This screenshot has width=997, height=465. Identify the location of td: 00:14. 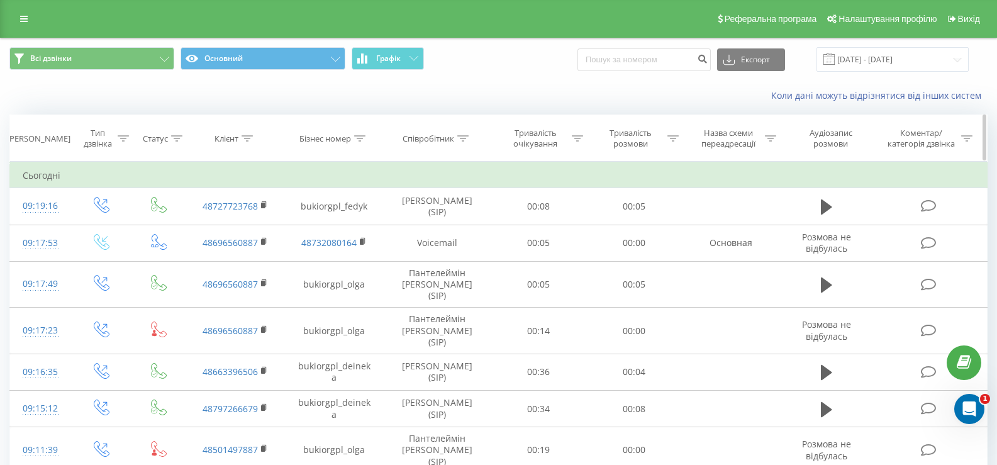
(539, 331).